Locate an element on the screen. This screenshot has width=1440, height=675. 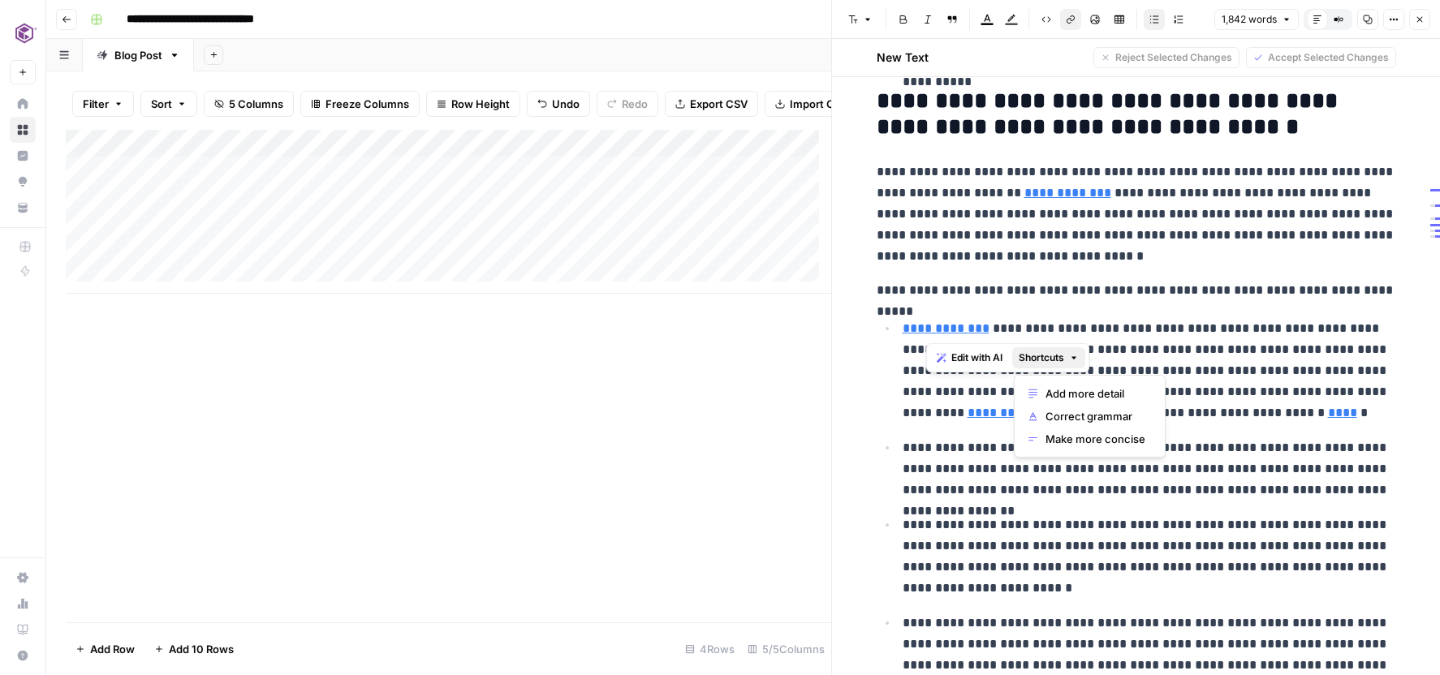
span: Accept Selected Changes is located at coordinates (1328, 58).